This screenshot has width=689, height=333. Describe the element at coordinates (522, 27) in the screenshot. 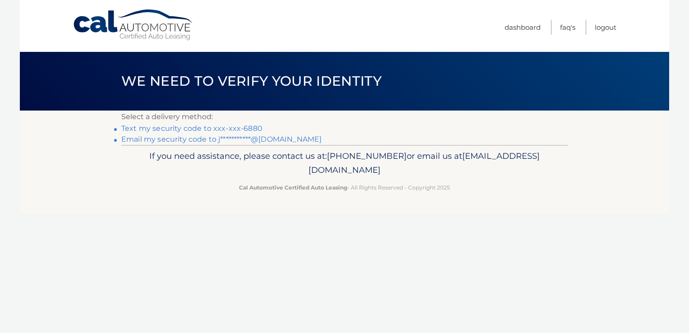

I see `a: Dashboard` at that location.